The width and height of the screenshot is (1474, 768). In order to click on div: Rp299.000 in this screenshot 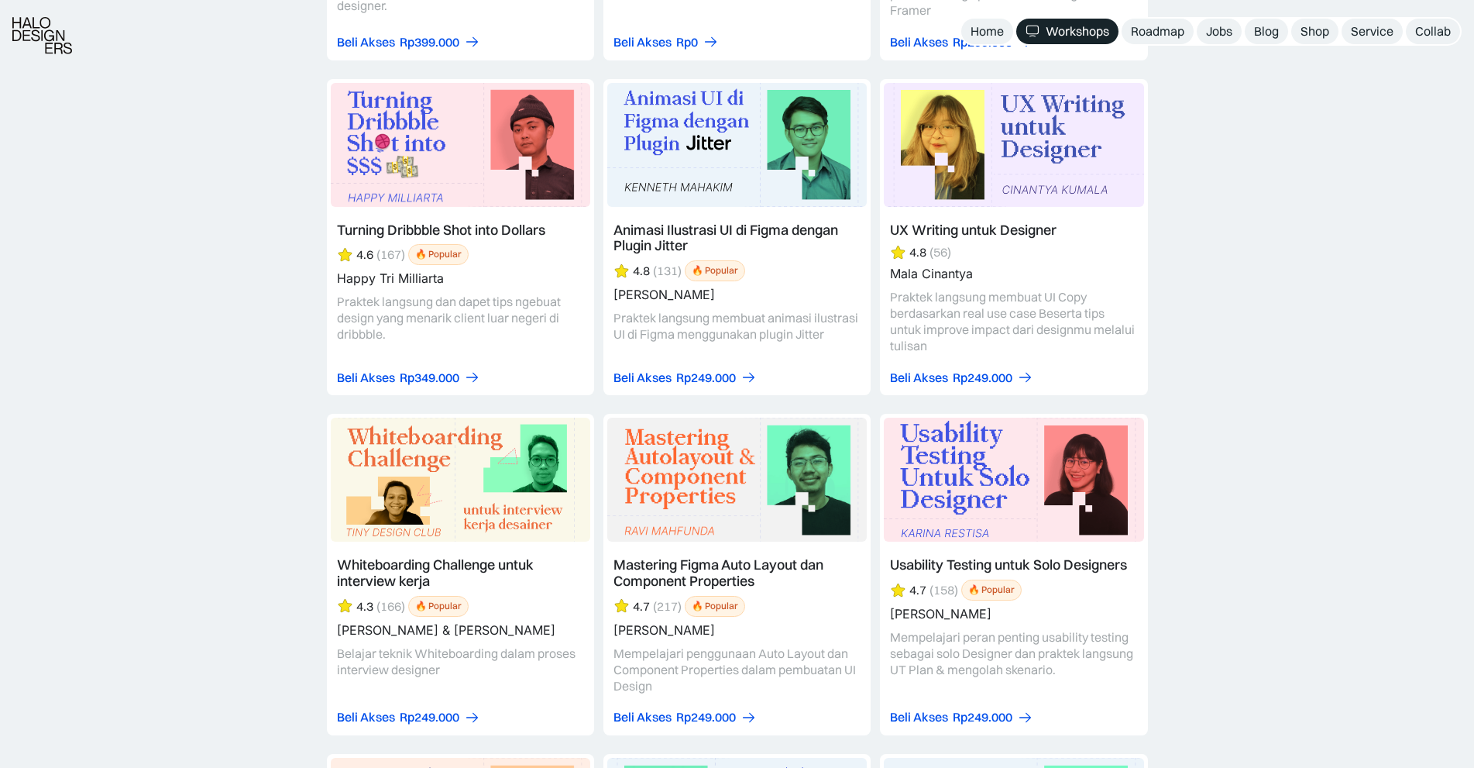, I will do `click(982, 42)`.